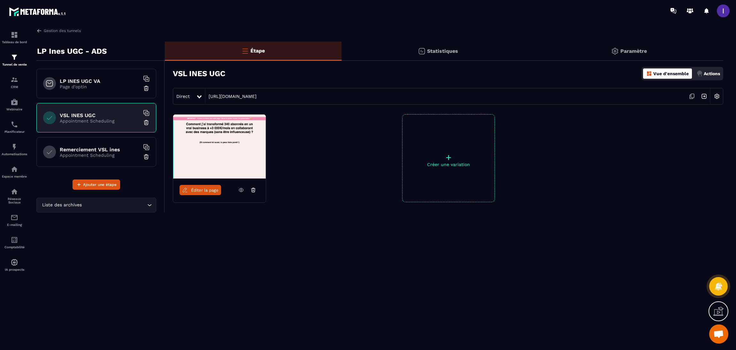 The image size is (736, 350). Describe the element at coordinates (100, 81) in the screenshot. I see `h6: LP INES UGC VA` at that location.